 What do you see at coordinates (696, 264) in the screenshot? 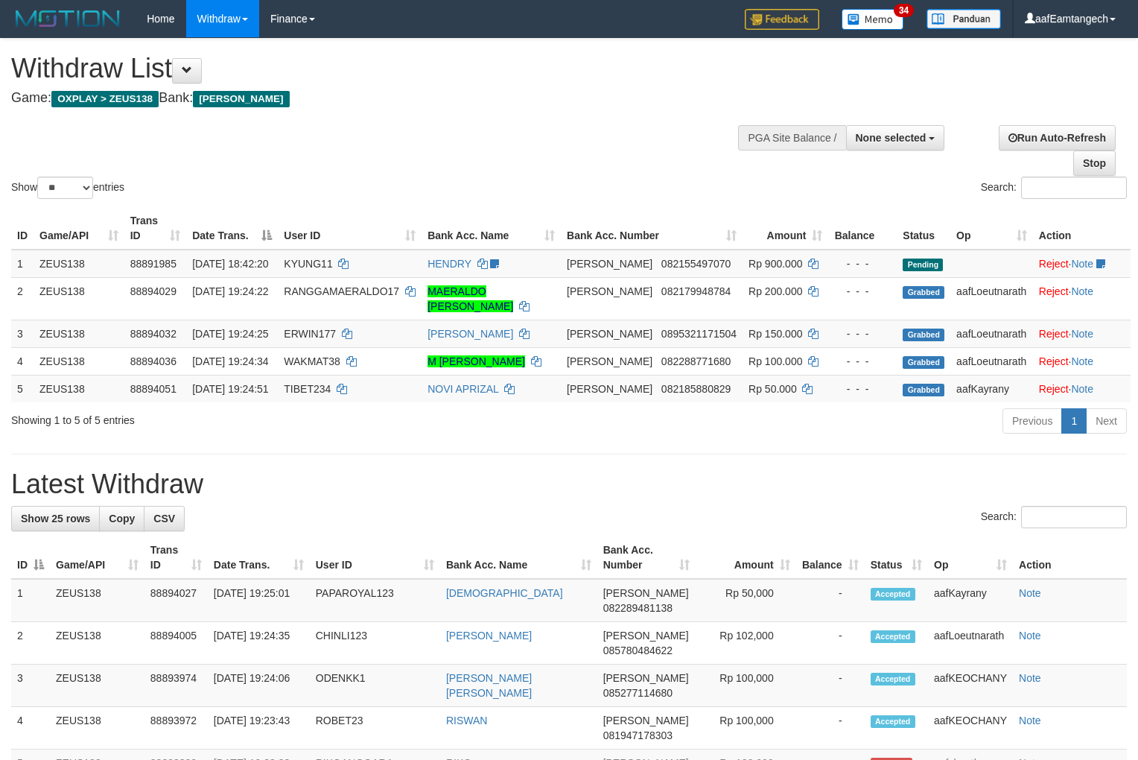
I see `span: Copy 082155497070 to clipboard` at bounding box center [696, 264].